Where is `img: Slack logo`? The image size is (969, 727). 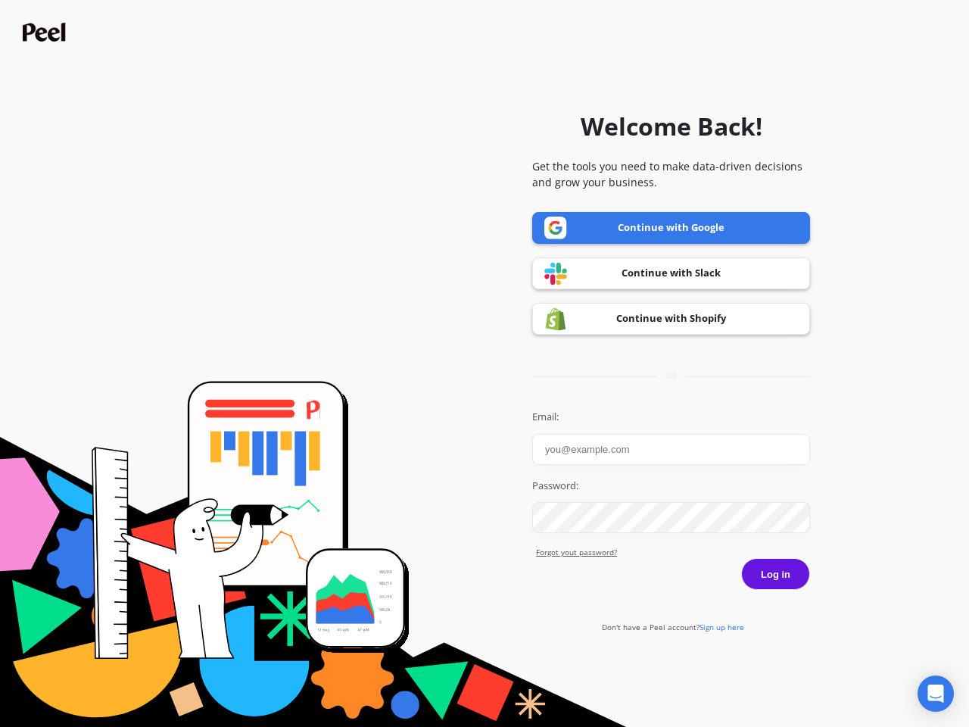 img: Slack logo is located at coordinates (556, 273).